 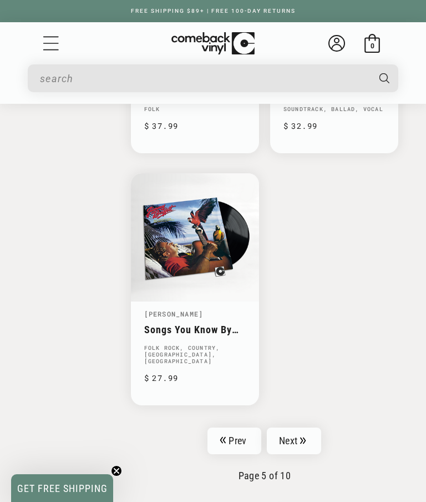 I want to click on a: Next, so click(x=294, y=441).